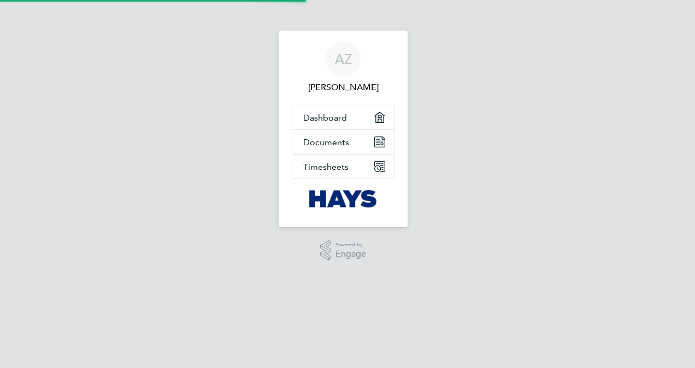 The width and height of the screenshot is (695, 368). What do you see at coordinates (343, 87) in the screenshot?
I see `span: Anatoli Zhyzhneuski` at bounding box center [343, 87].